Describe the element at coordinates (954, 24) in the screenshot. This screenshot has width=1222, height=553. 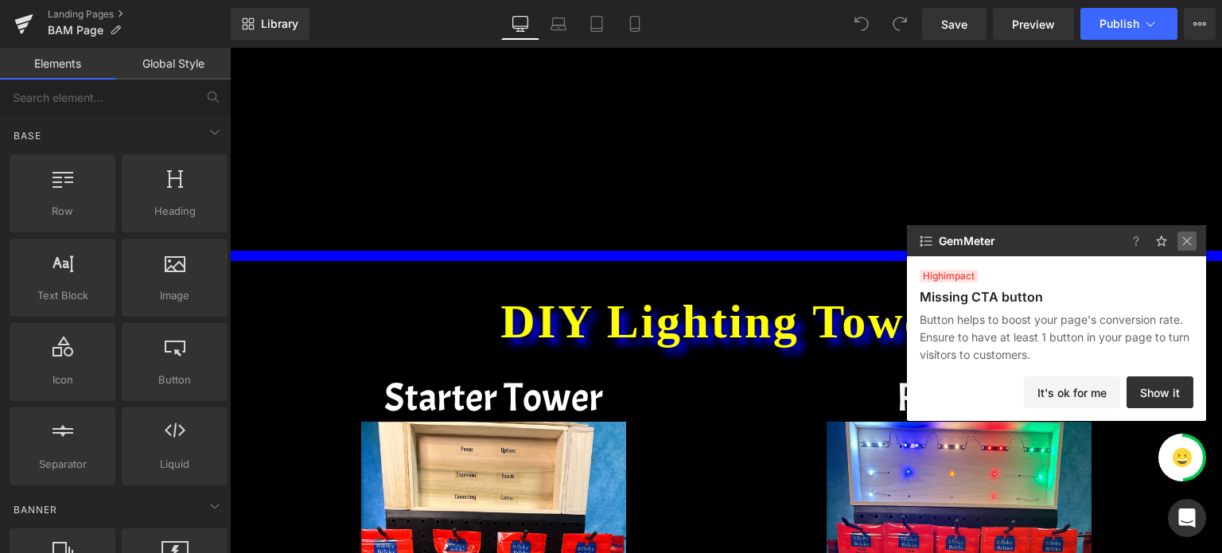
I see `span: Save` at that location.